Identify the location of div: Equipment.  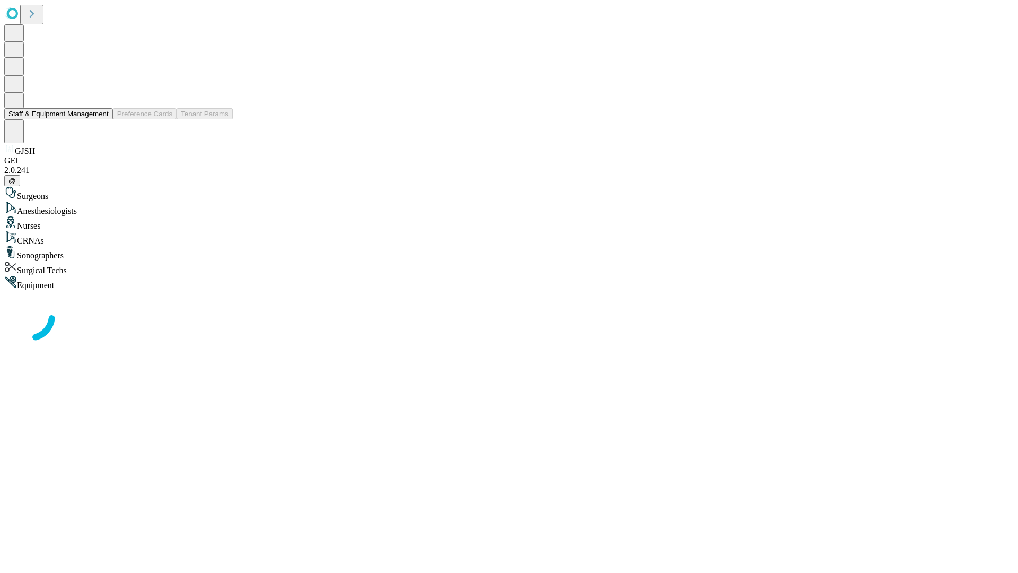
(509, 283).